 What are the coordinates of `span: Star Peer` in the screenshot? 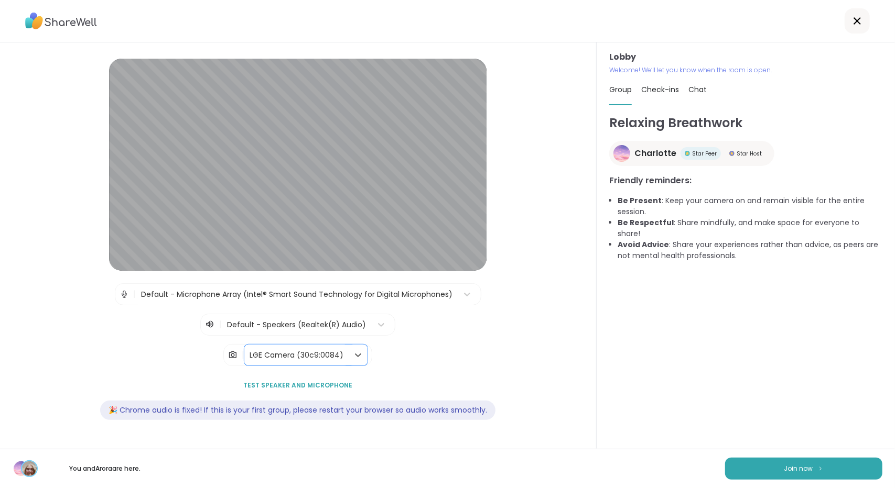 It's located at (704, 154).